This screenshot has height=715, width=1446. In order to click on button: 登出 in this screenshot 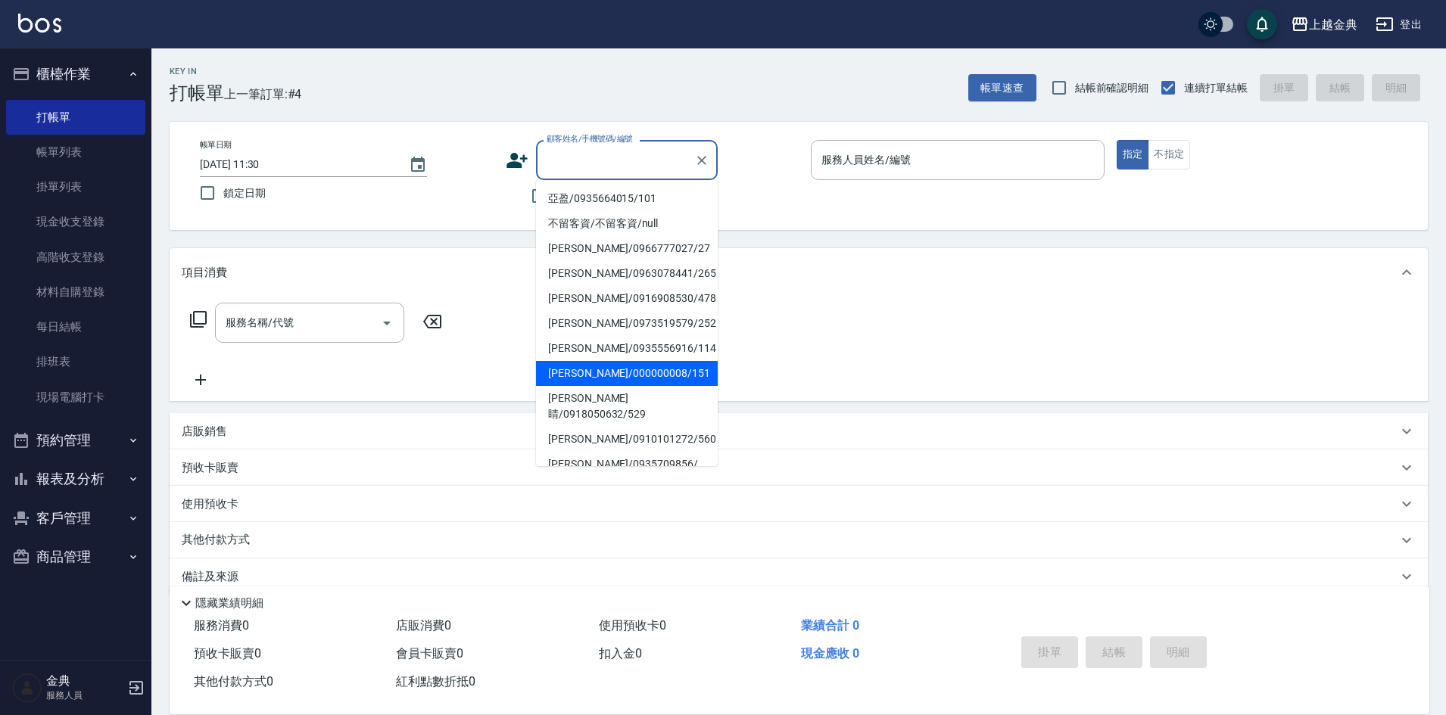, I will do `click(1398, 24)`.